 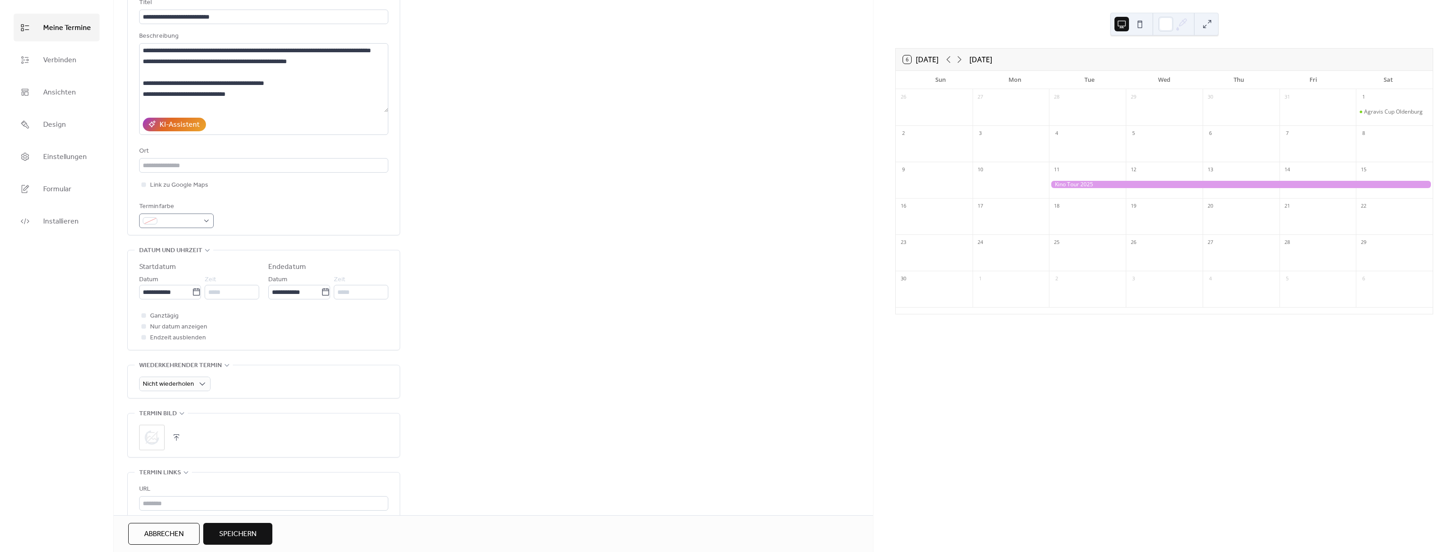 What do you see at coordinates (56, 124) in the screenshot?
I see `a: Design` at bounding box center [56, 124].